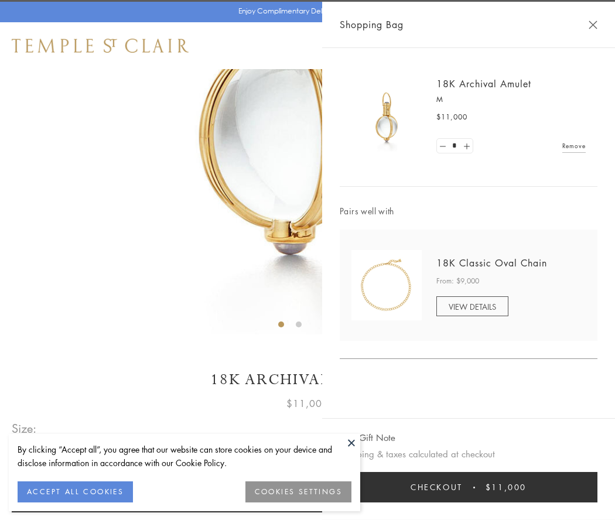 The image size is (615, 520). I want to click on p: Shipping & taxes calculated at checkout, so click(468, 454).